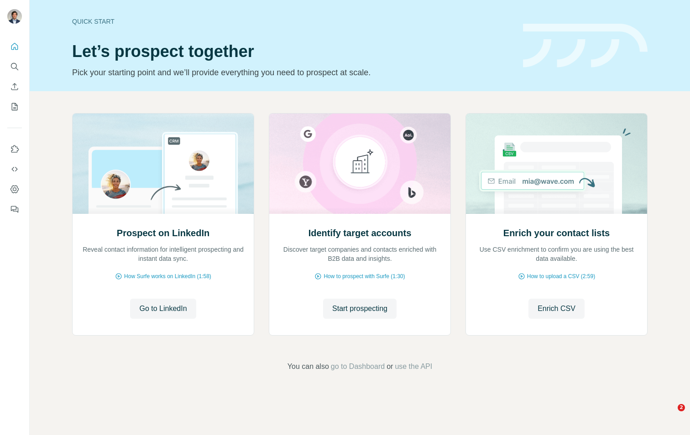 The image size is (690, 435). I want to click on span: How Surfe works on LinkedIn (1:58), so click(167, 276).